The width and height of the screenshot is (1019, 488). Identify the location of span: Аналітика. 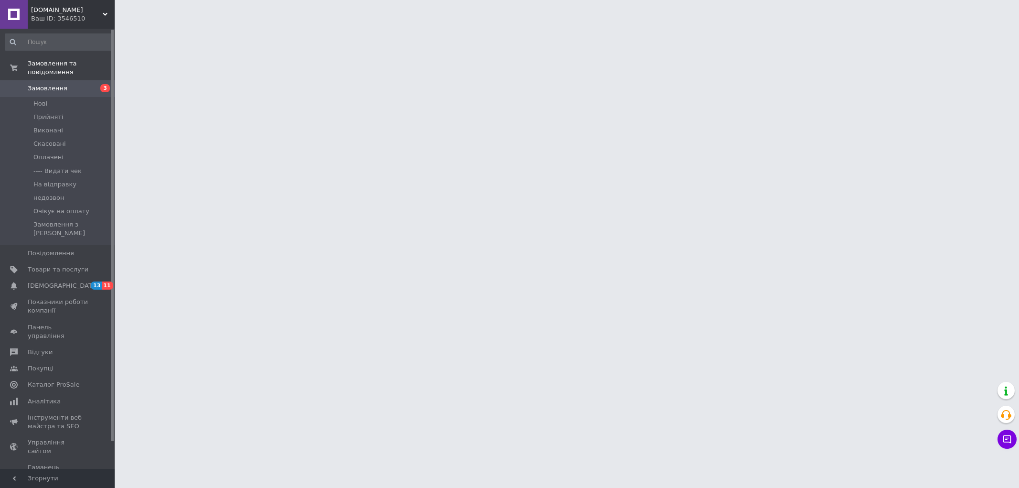
(44, 401).